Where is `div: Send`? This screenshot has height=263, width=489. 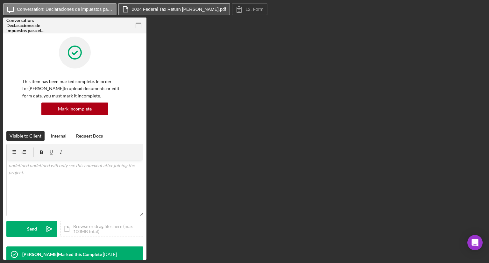 div: Send is located at coordinates (32, 229).